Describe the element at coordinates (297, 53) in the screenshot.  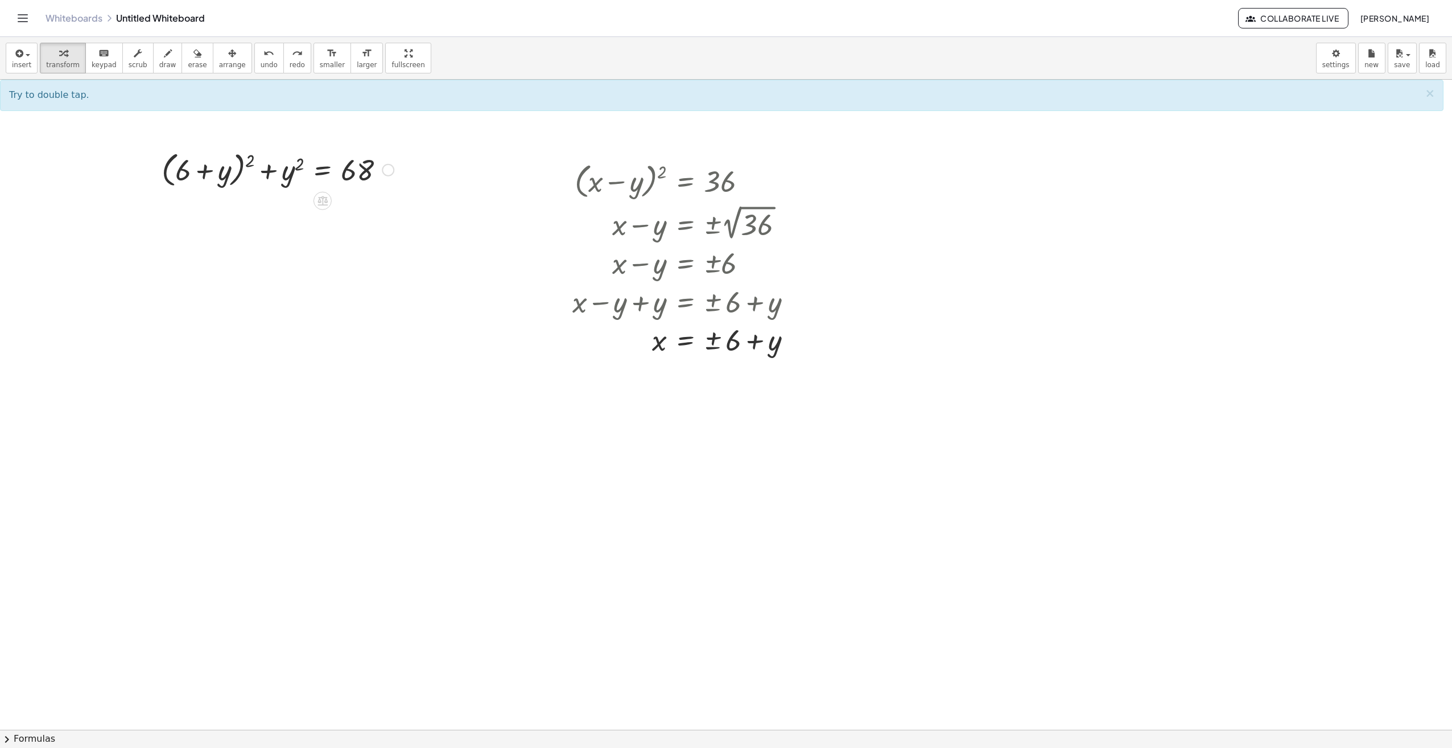
I see `i: redo` at that location.